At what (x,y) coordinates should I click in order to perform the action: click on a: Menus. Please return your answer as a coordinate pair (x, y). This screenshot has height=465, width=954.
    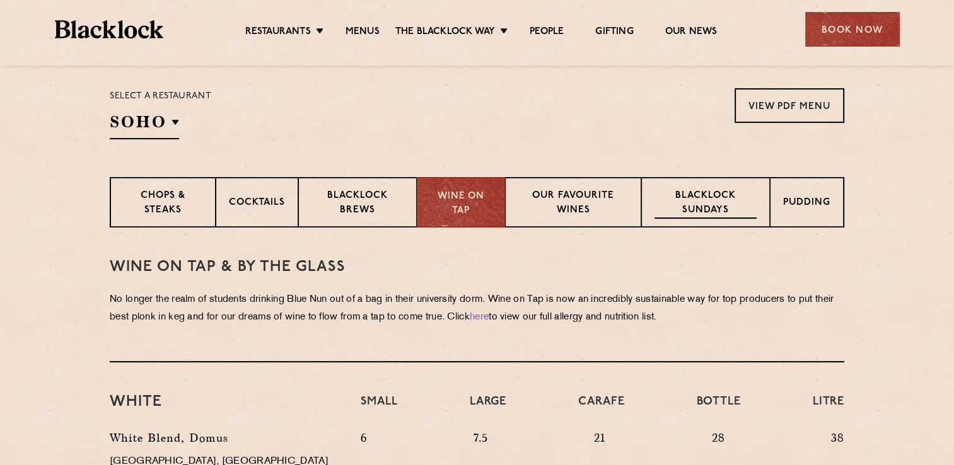
    Looking at the image, I should click on (363, 33).